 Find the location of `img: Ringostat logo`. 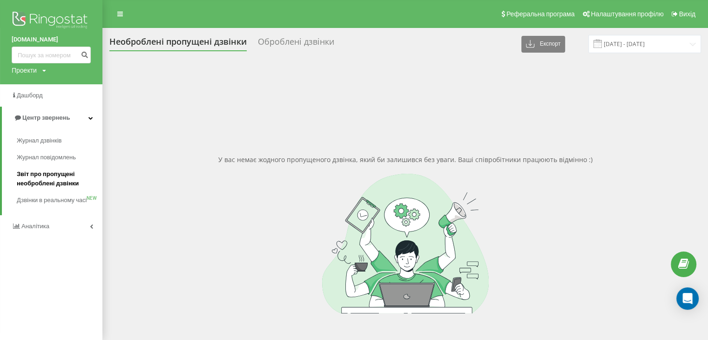

img: Ringostat logo is located at coordinates (51, 21).